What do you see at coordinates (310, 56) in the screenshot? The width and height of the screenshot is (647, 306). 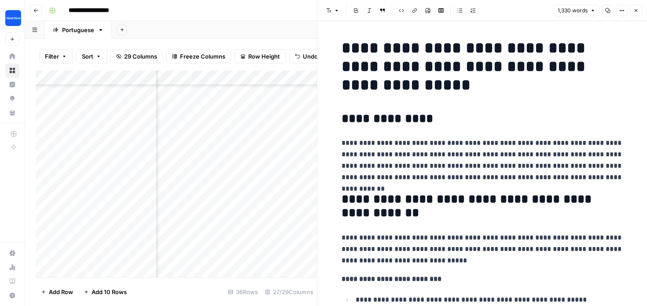 I see `span: Undo` at bounding box center [310, 56].